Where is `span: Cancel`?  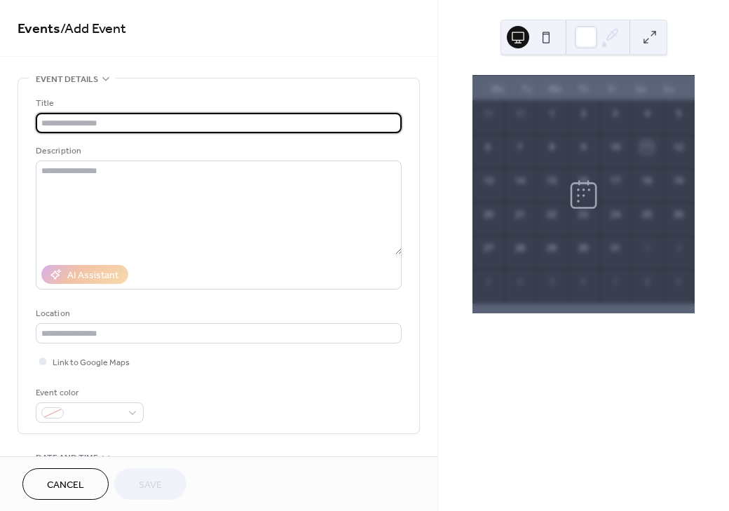
span: Cancel is located at coordinates (65, 485).